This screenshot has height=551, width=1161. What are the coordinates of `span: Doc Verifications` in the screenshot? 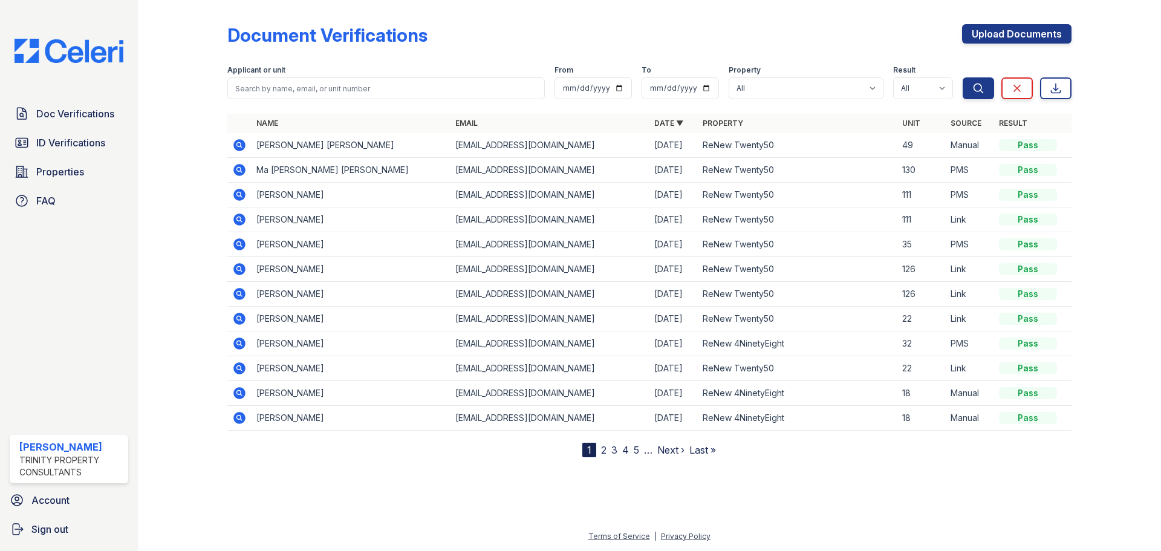 It's located at (75, 114).